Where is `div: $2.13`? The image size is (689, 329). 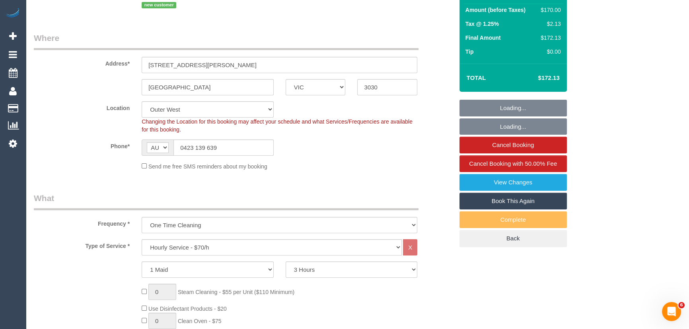
div: $2.13 is located at coordinates (549, 24).